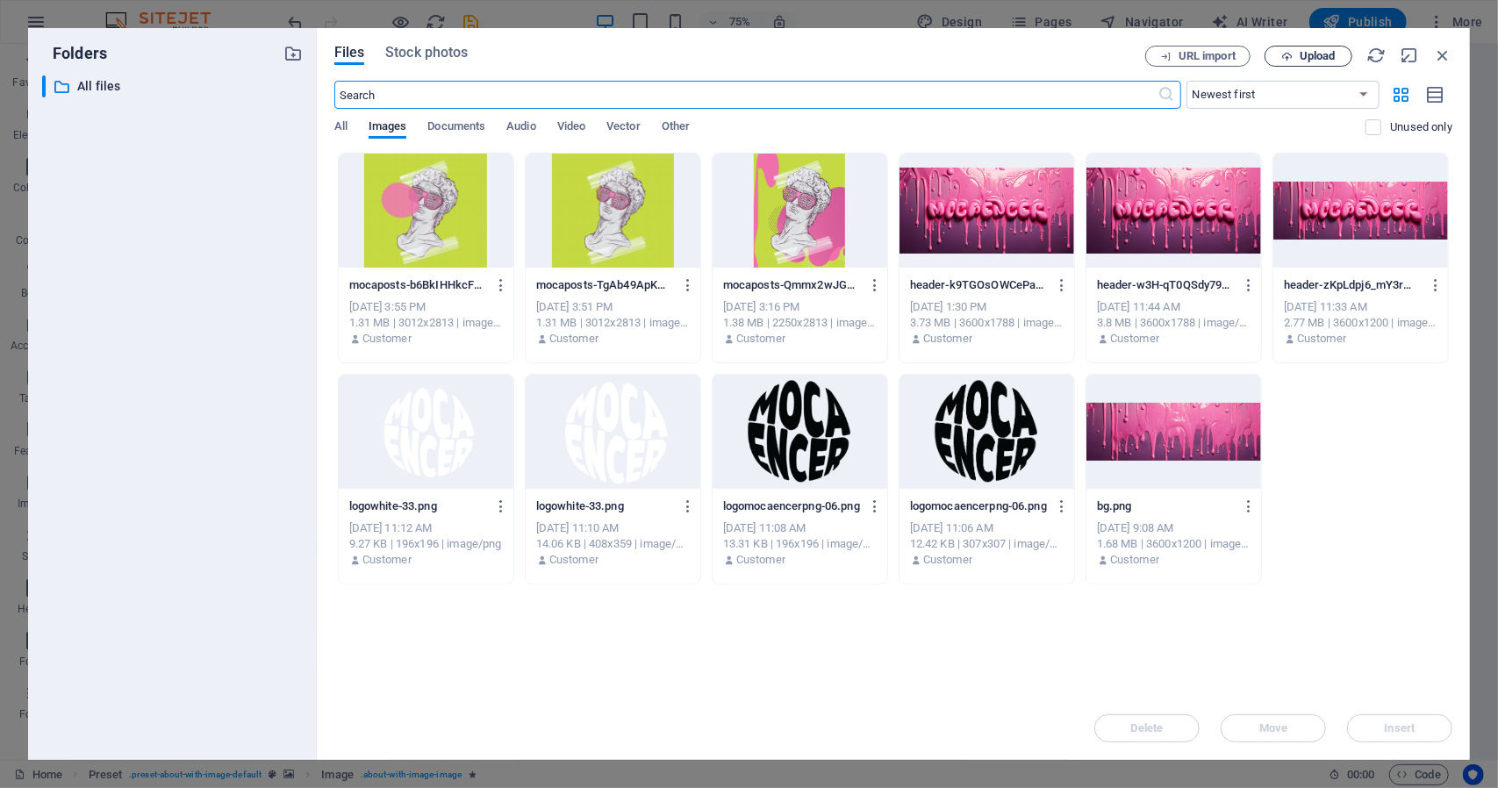 This screenshot has width=1498, height=788. What do you see at coordinates (1166, 506) in the screenshot?
I see `p: bg.png` at bounding box center [1166, 506].